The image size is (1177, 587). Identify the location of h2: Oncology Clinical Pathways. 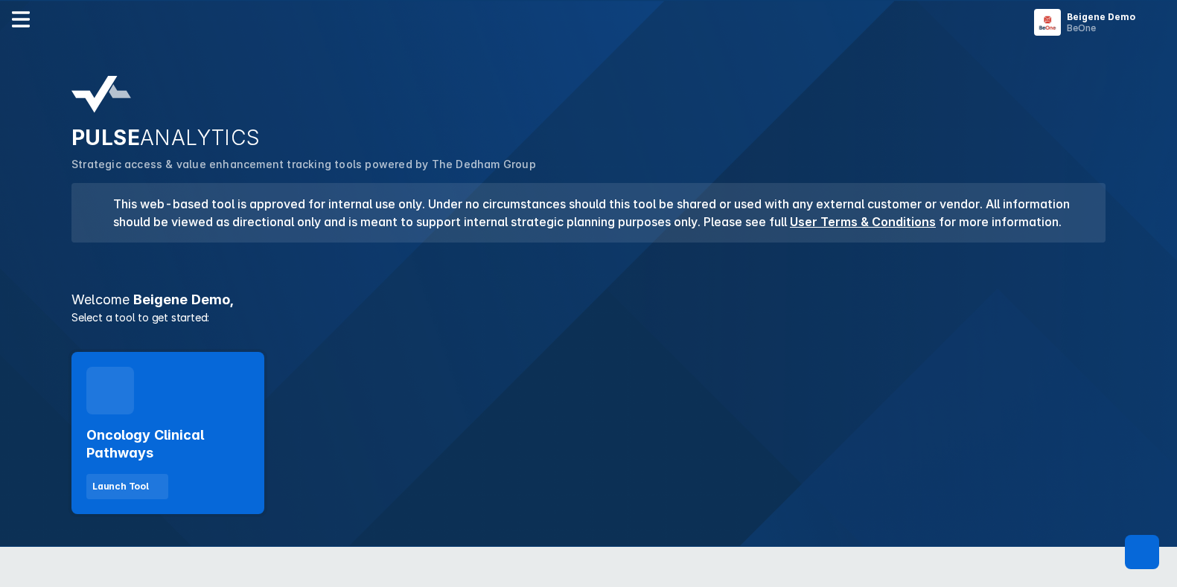
(168, 444).